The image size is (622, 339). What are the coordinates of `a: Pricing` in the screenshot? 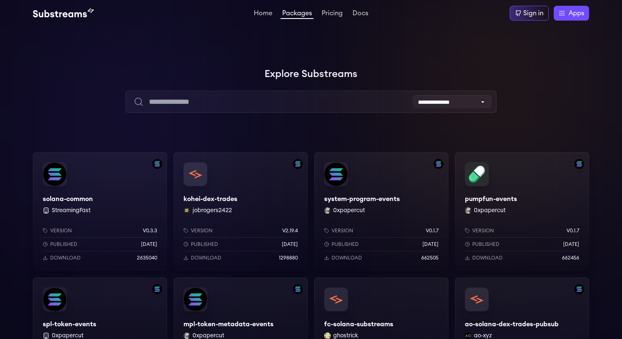 It's located at (332, 14).